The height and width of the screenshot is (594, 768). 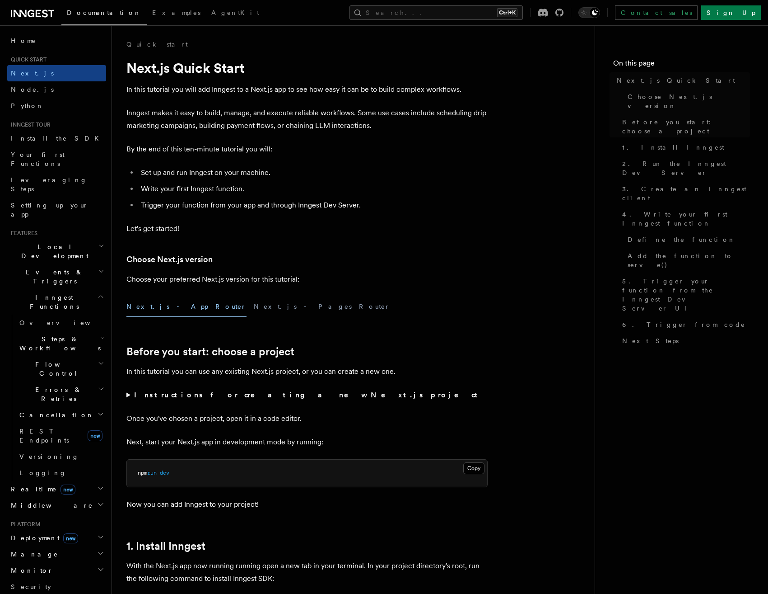 I want to click on p: Next, start your Next.js app in development mode by running:, so click(x=307, y=442).